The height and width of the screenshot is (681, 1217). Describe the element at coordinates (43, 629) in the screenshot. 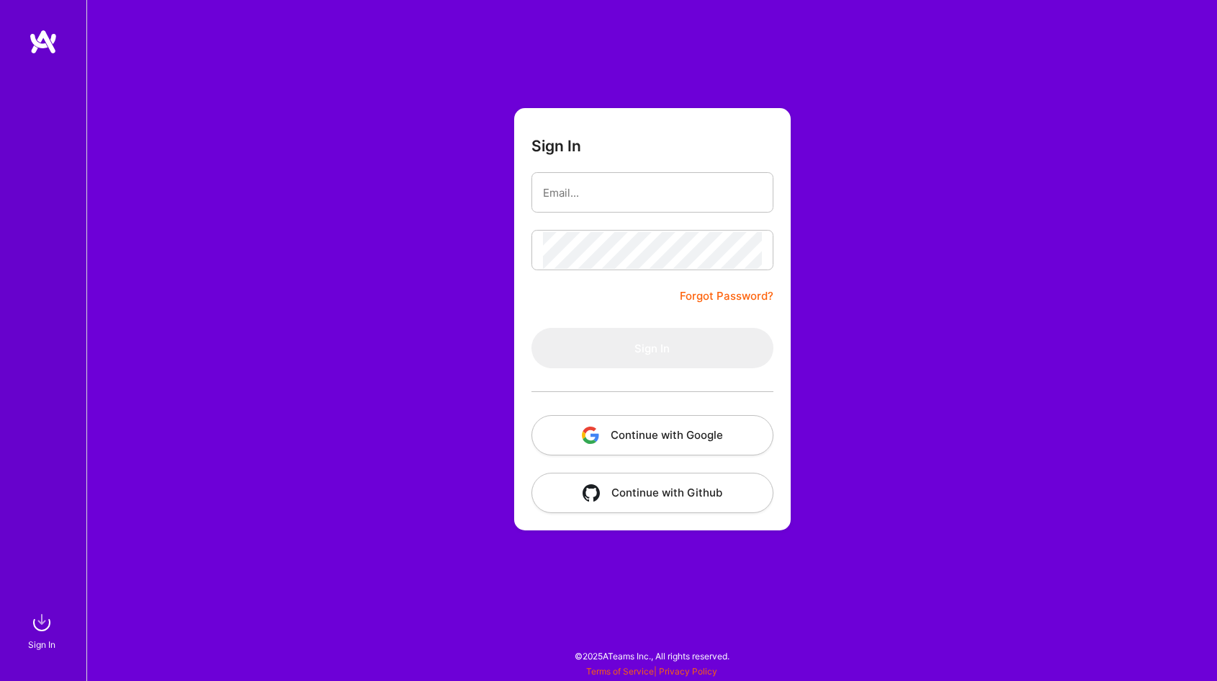

I see `a: sign inSign In` at that location.